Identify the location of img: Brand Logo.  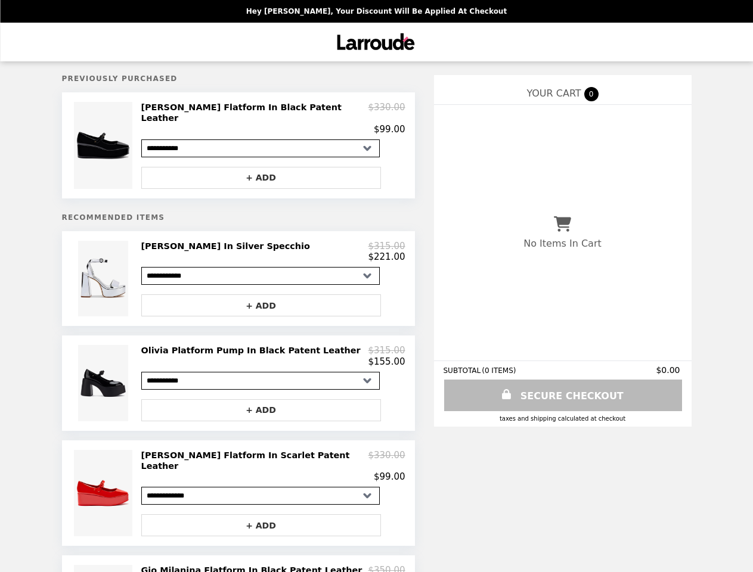
(376, 42).